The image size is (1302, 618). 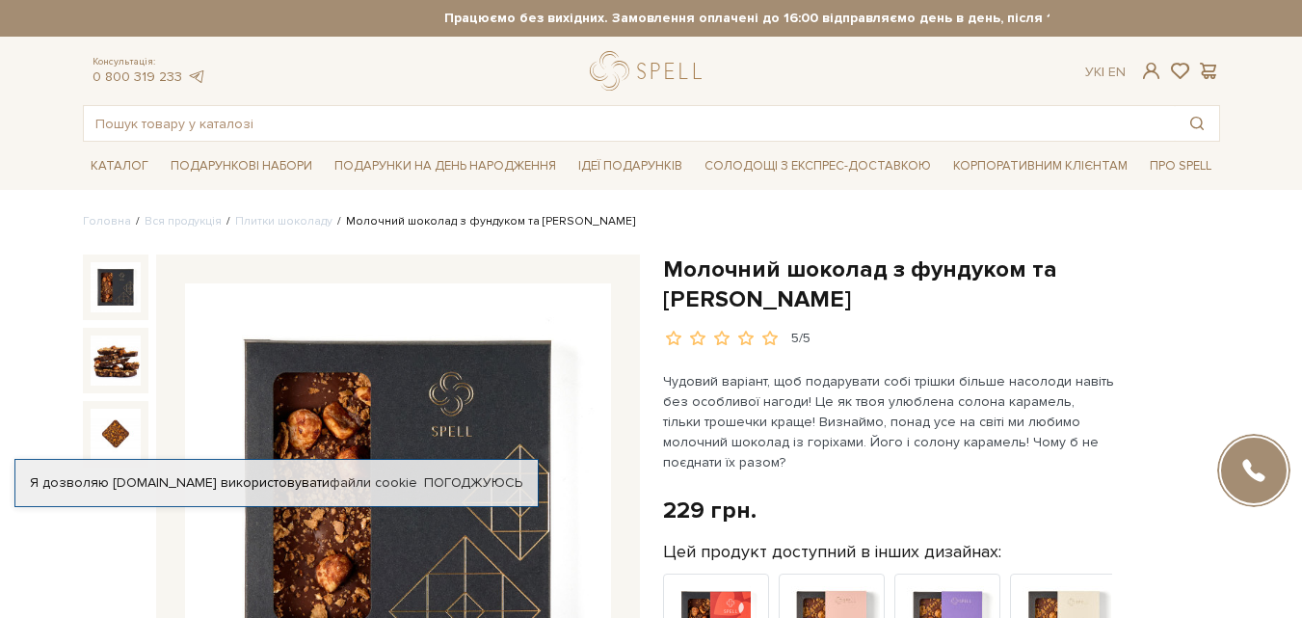 I want to click on div: 229 грн., so click(x=710, y=510).